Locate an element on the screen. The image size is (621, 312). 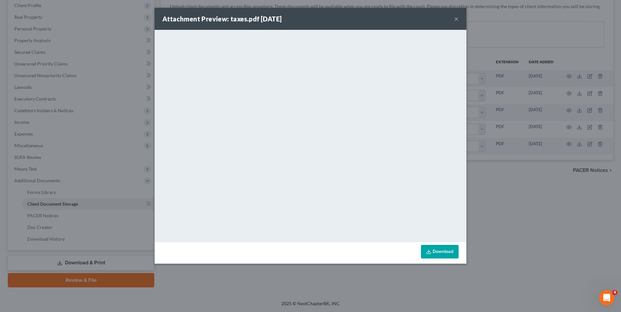
a: Download is located at coordinates (440, 252).